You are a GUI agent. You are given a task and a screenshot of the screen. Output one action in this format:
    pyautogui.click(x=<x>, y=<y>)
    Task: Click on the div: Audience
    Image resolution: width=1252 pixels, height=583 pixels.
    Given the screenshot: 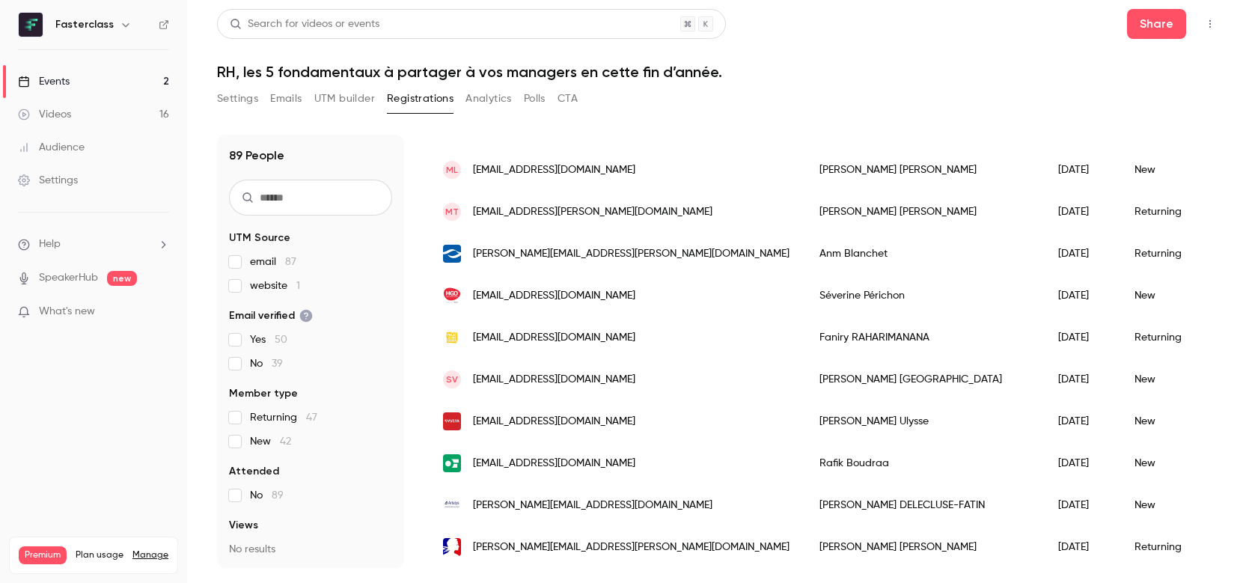 What is the action you would take?
    pyautogui.click(x=51, y=147)
    